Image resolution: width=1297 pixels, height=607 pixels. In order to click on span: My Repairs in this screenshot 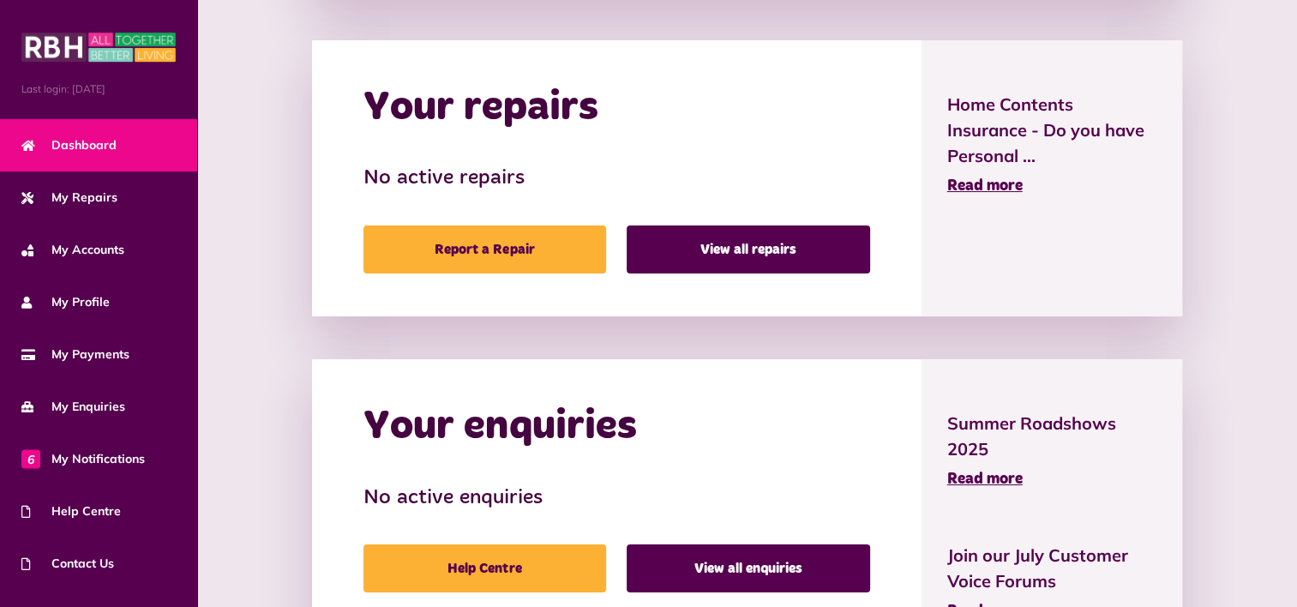, I will do `click(69, 197)`.